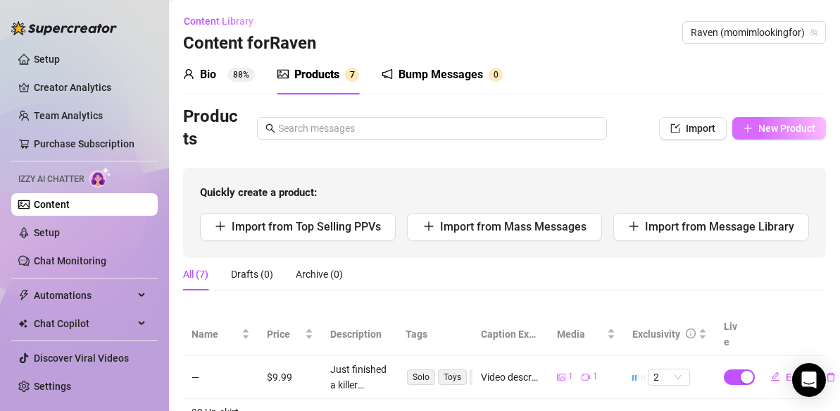 This screenshot has width=840, height=411. What do you see at coordinates (754, 32) in the screenshot?
I see `span: Raven (momimlookingfor)` at bounding box center [754, 32].